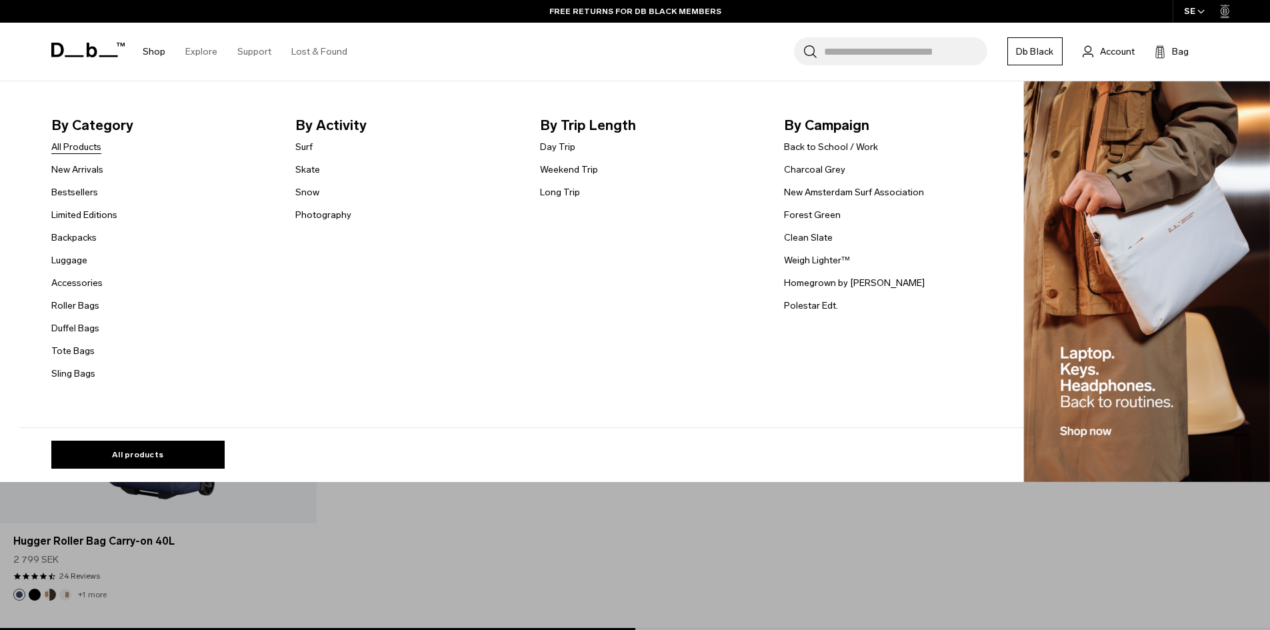 This screenshot has height=630, width=1270. I want to click on span: By Category, so click(163, 125).